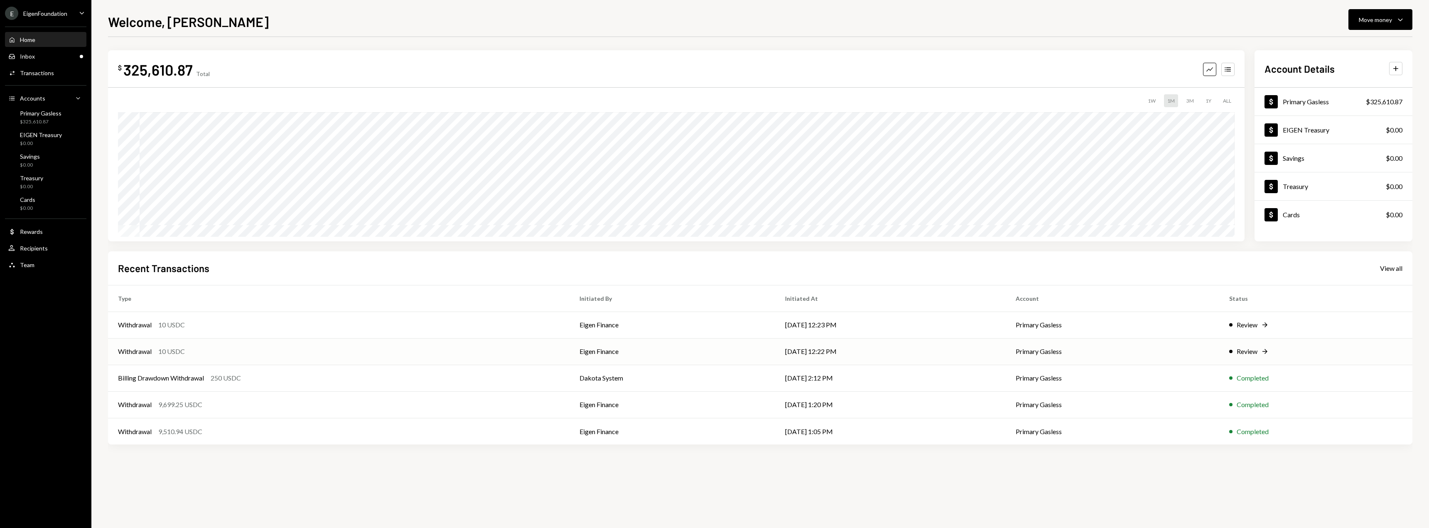 The width and height of the screenshot is (1429, 528). What do you see at coordinates (27, 265) in the screenshot?
I see `div: Team` at bounding box center [27, 265].